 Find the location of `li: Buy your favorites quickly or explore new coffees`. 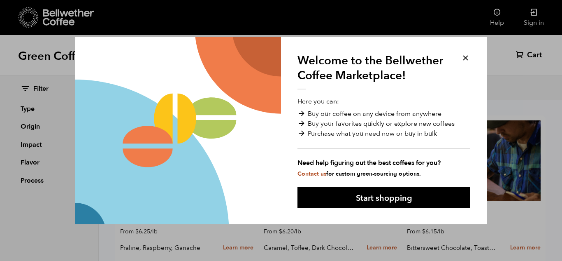

li: Buy your favorites quickly or explore new coffees is located at coordinates (384, 123).